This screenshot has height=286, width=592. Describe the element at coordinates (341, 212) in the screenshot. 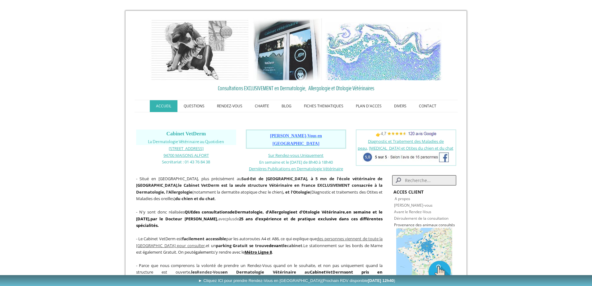

I see `a: aire` at that location.